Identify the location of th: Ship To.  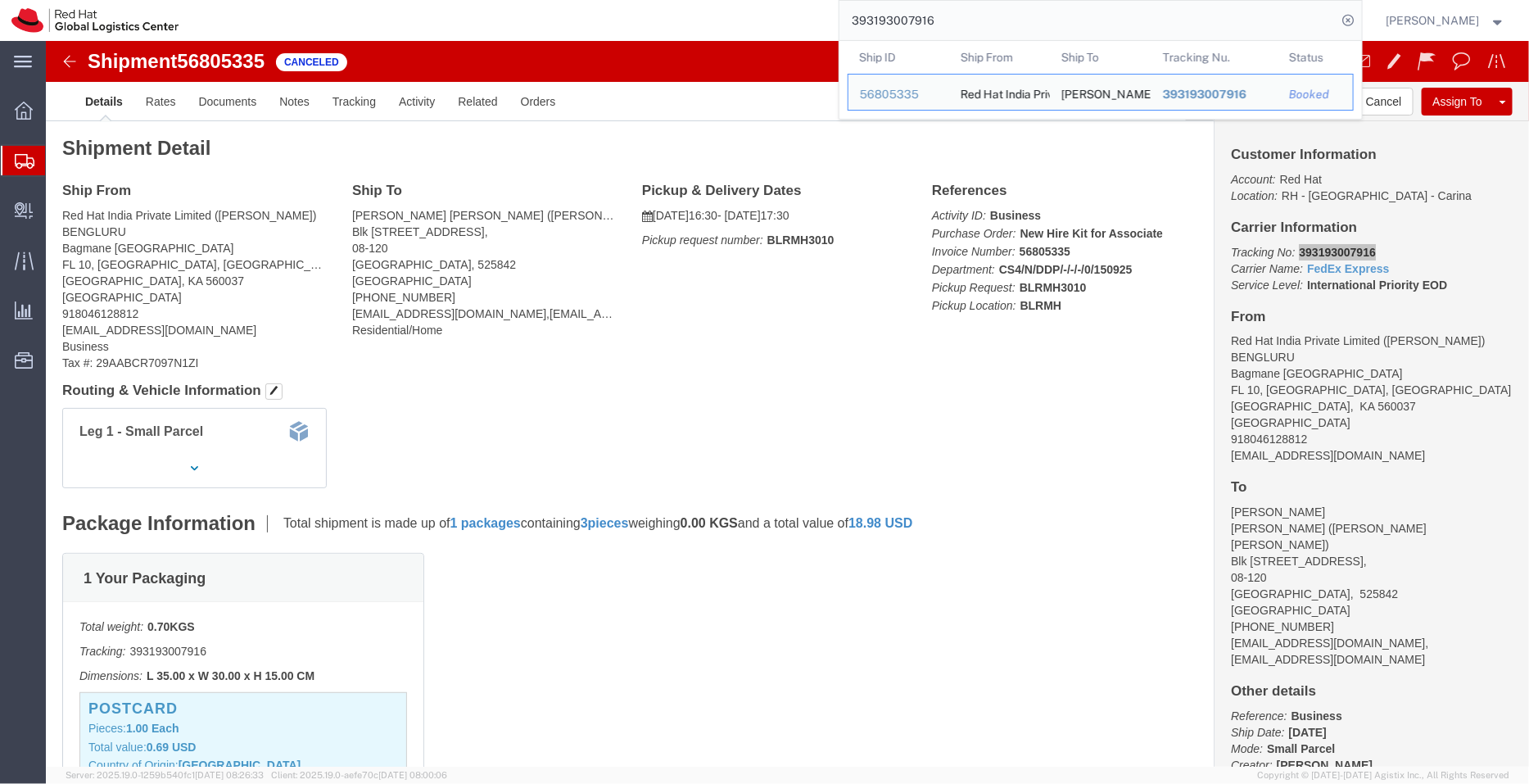
(1101, 58).